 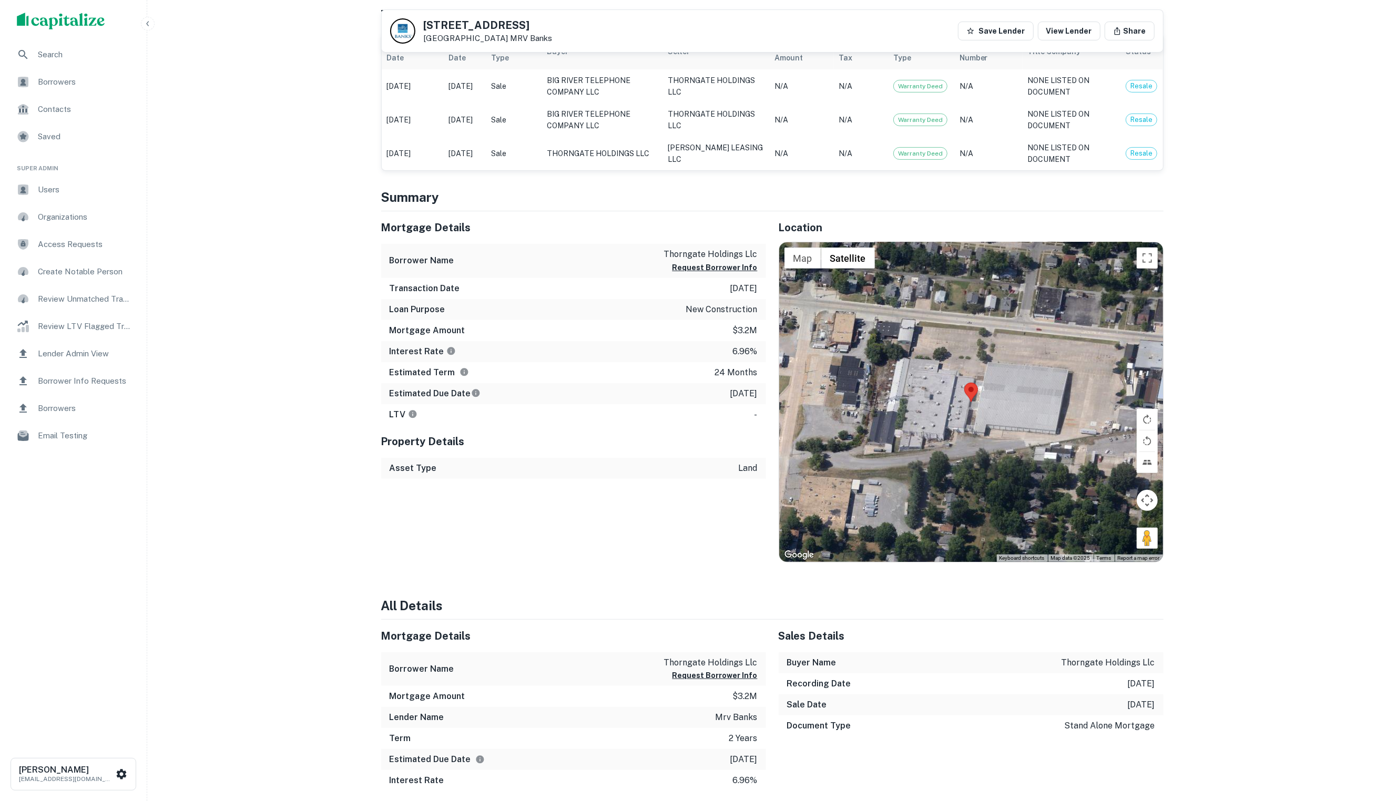 I want to click on li: Super Admin, so click(x=73, y=164).